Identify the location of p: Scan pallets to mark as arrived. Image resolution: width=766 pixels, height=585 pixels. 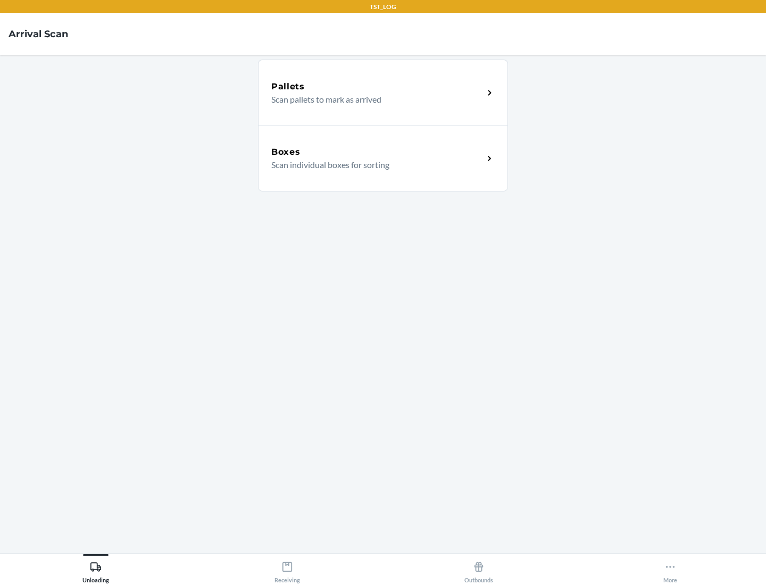
(373, 99).